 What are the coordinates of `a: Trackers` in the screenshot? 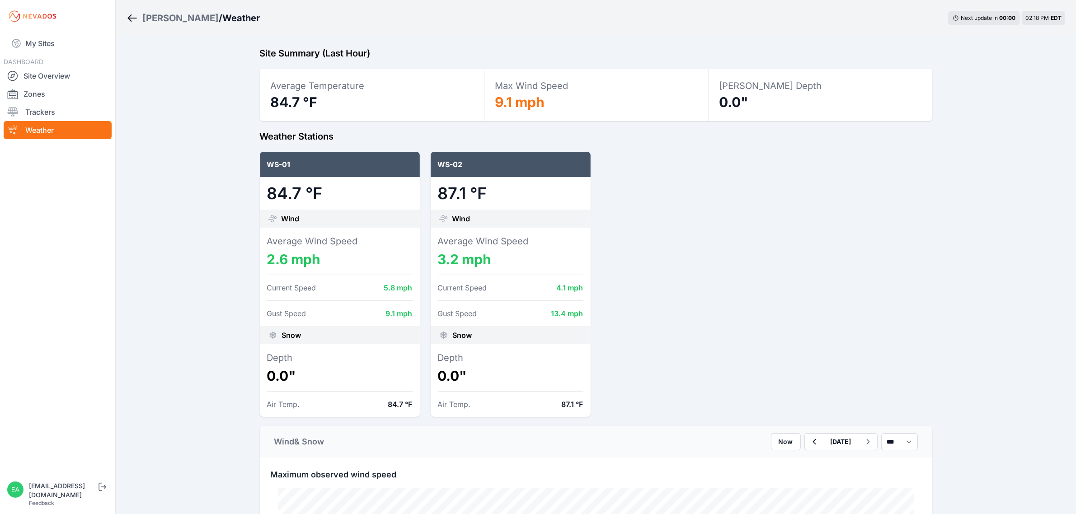 It's located at (57, 112).